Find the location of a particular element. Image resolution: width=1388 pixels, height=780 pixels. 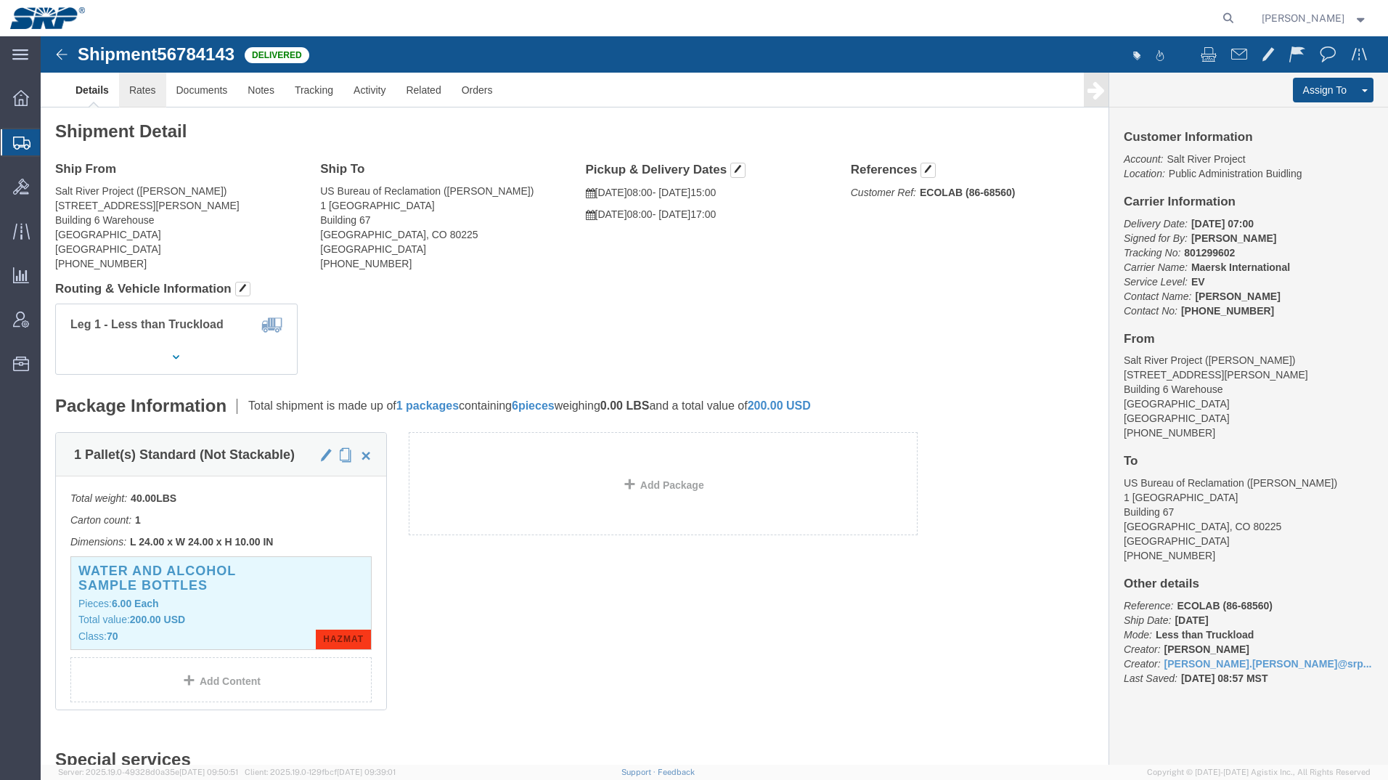

span: Client: 2025.19.0-129fbcf is located at coordinates (320, 772).